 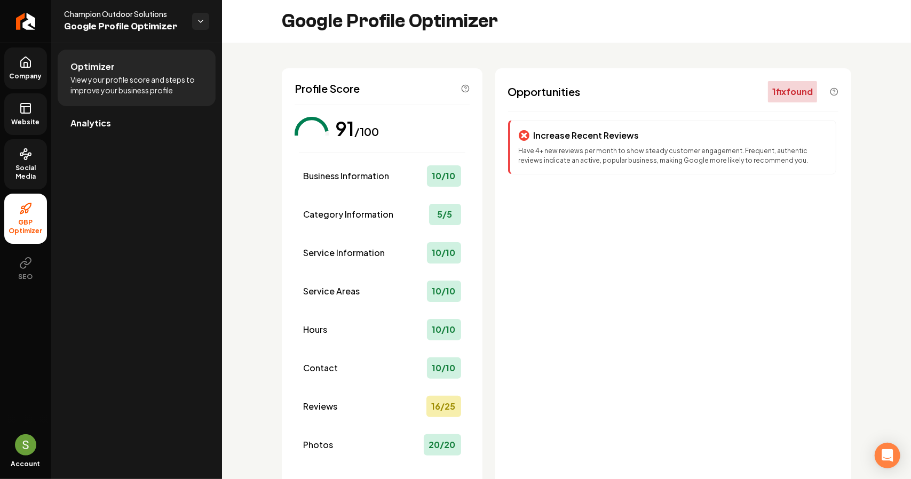 I want to click on span: Service Areas, so click(x=331, y=291).